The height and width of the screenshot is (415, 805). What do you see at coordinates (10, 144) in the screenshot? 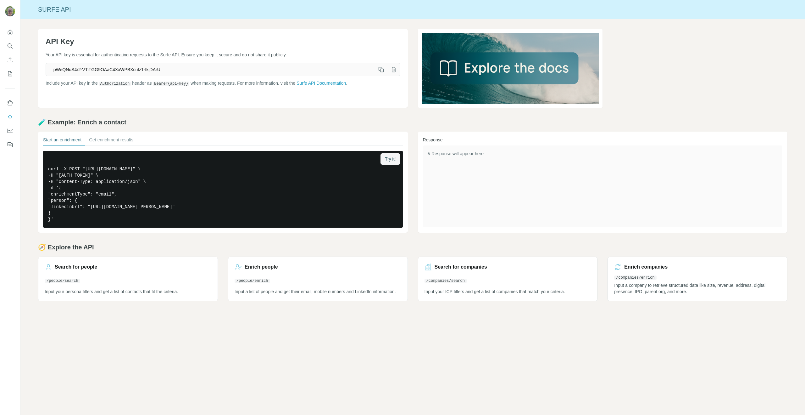
I see `button: Feedback` at bounding box center [10, 144].